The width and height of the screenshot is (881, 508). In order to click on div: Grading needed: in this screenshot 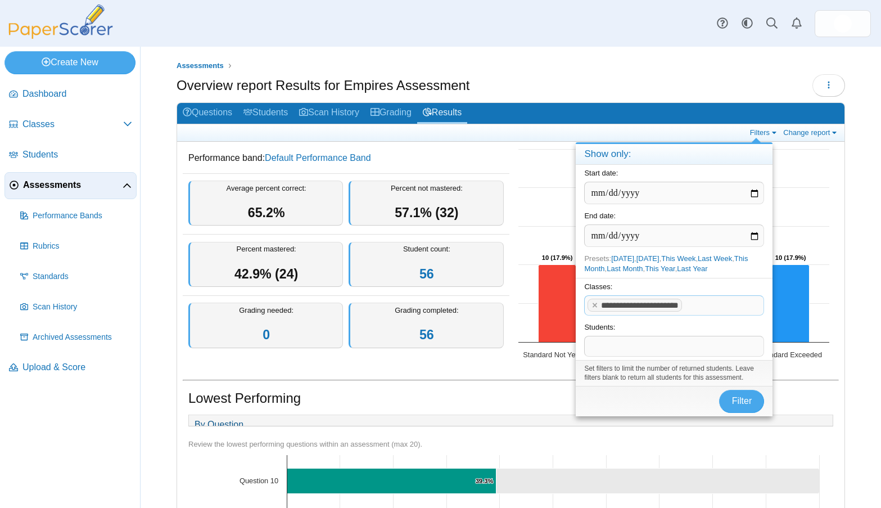, I will do `click(265, 325)`.